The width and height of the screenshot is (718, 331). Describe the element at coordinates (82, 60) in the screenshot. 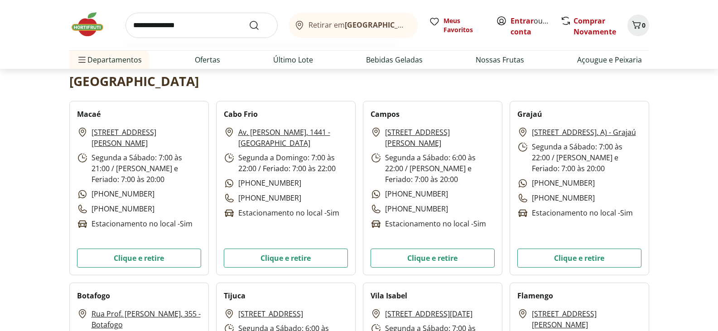

I see `button: Menu` at that location.